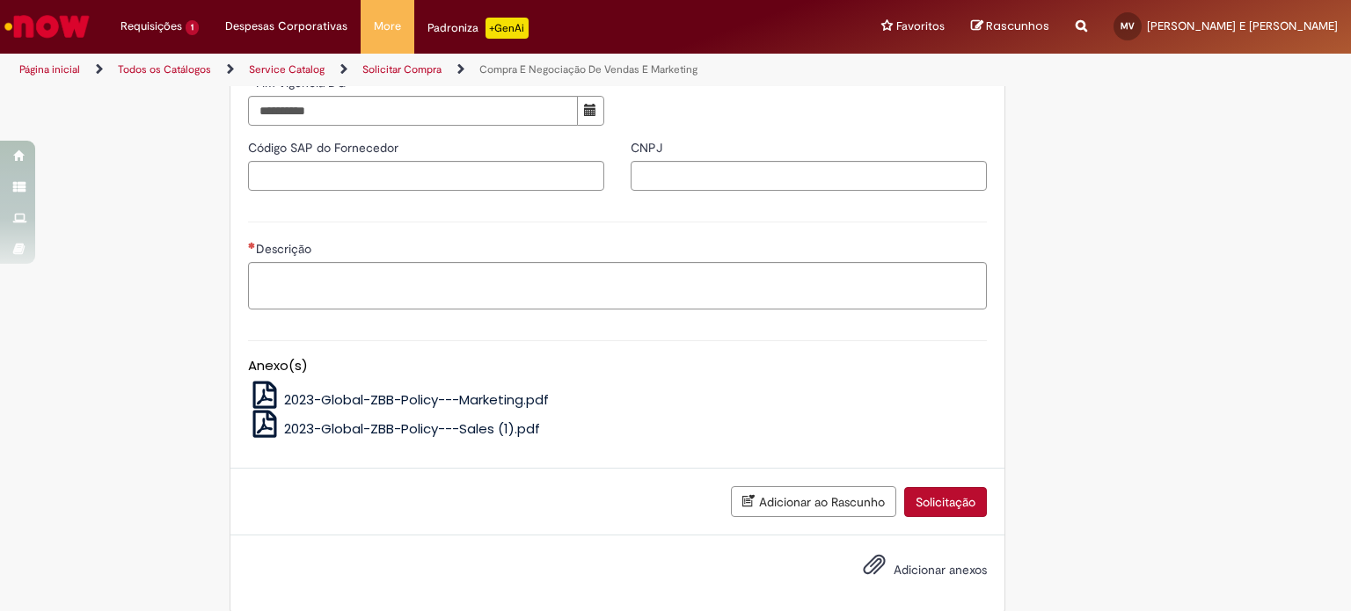 Image resolution: width=1351 pixels, height=611 pixels. What do you see at coordinates (49, 69) in the screenshot?
I see `a: Página inicial` at bounding box center [49, 69].